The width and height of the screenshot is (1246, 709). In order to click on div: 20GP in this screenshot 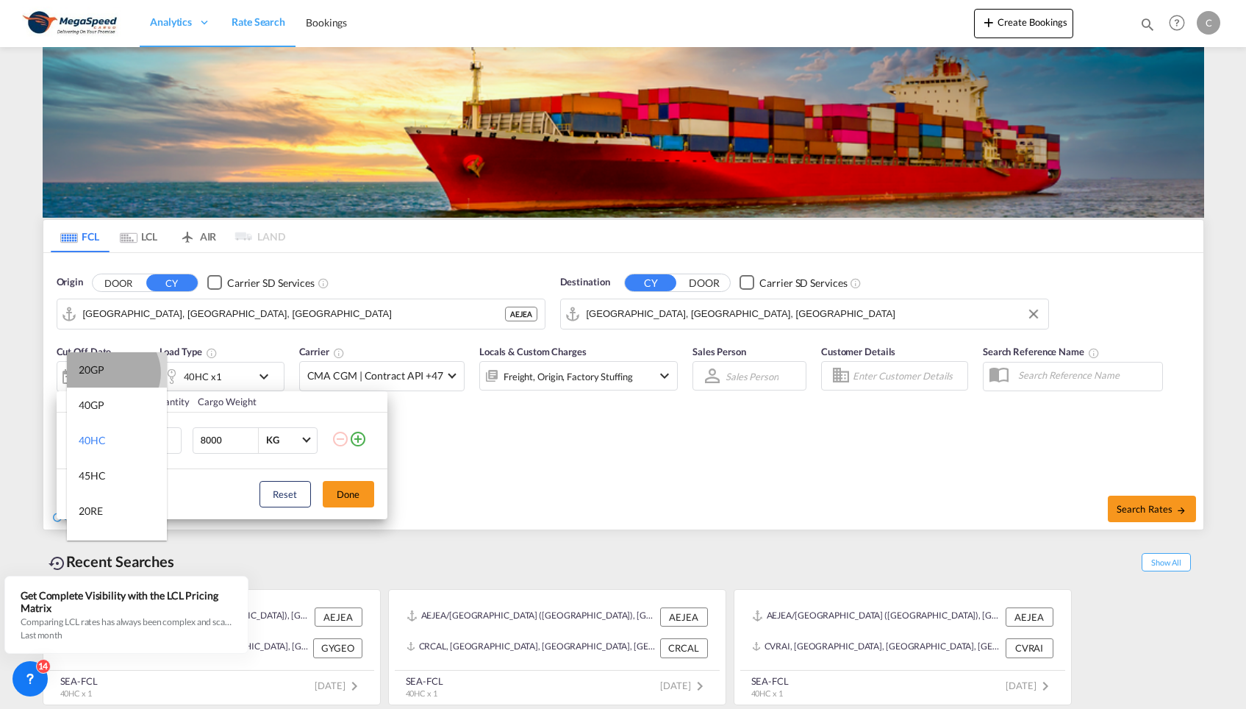, I will do `click(91, 370)`.